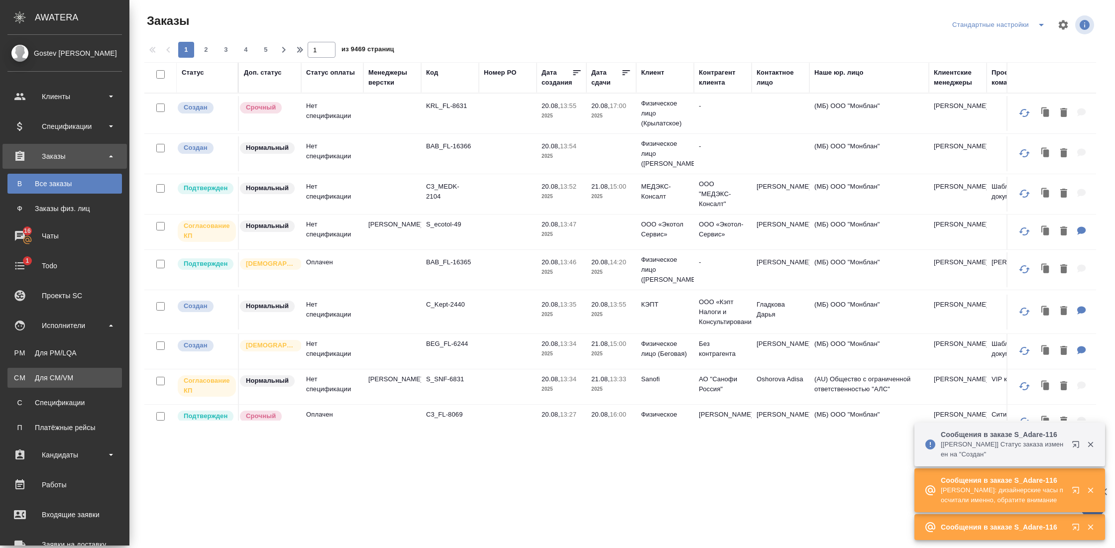  What do you see at coordinates (1003, 480) in the screenshot?
I see `p: Сообщения в заказе S_Adare-116` at bounding box center [1003, 480].